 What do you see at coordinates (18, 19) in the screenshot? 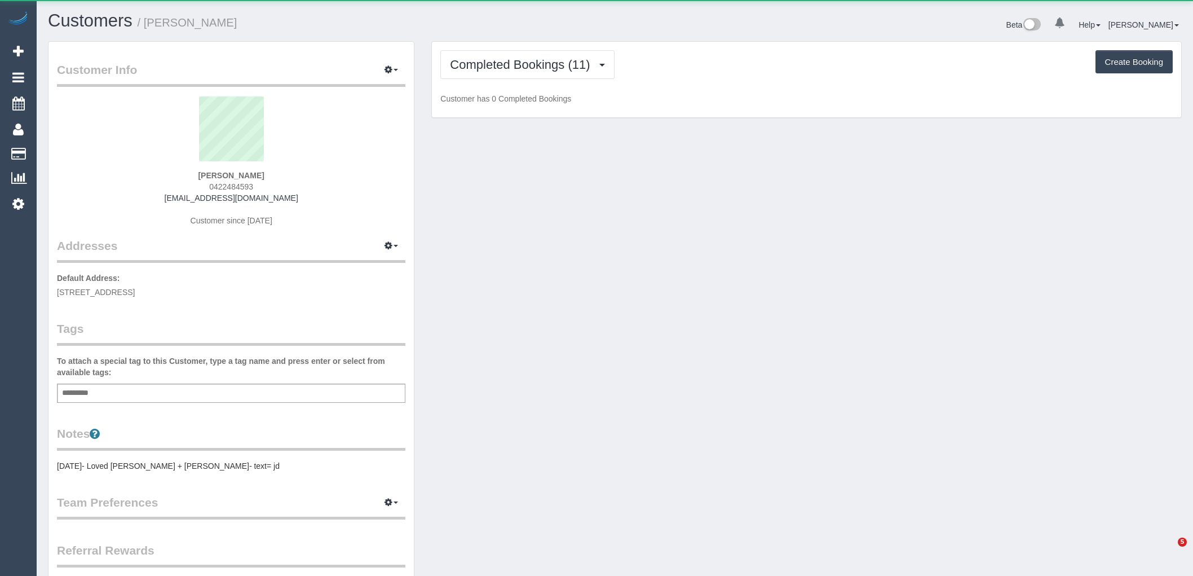
I see `img: Automaid Logo` at bounding box center [18, 19].